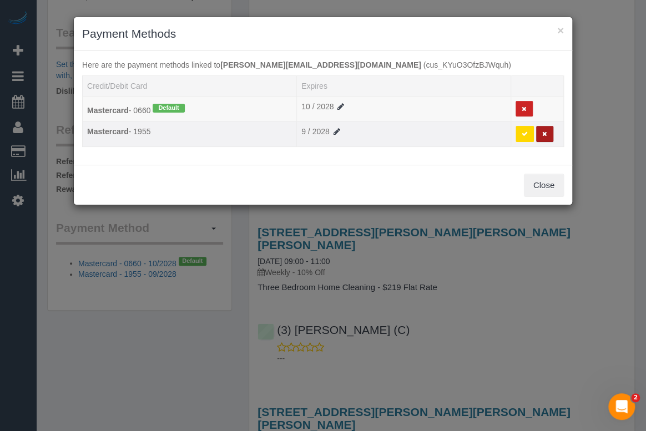  Describe the element at coordinates (323, 34) in the screenshot. I see `h3: Payment Methods` at that location.